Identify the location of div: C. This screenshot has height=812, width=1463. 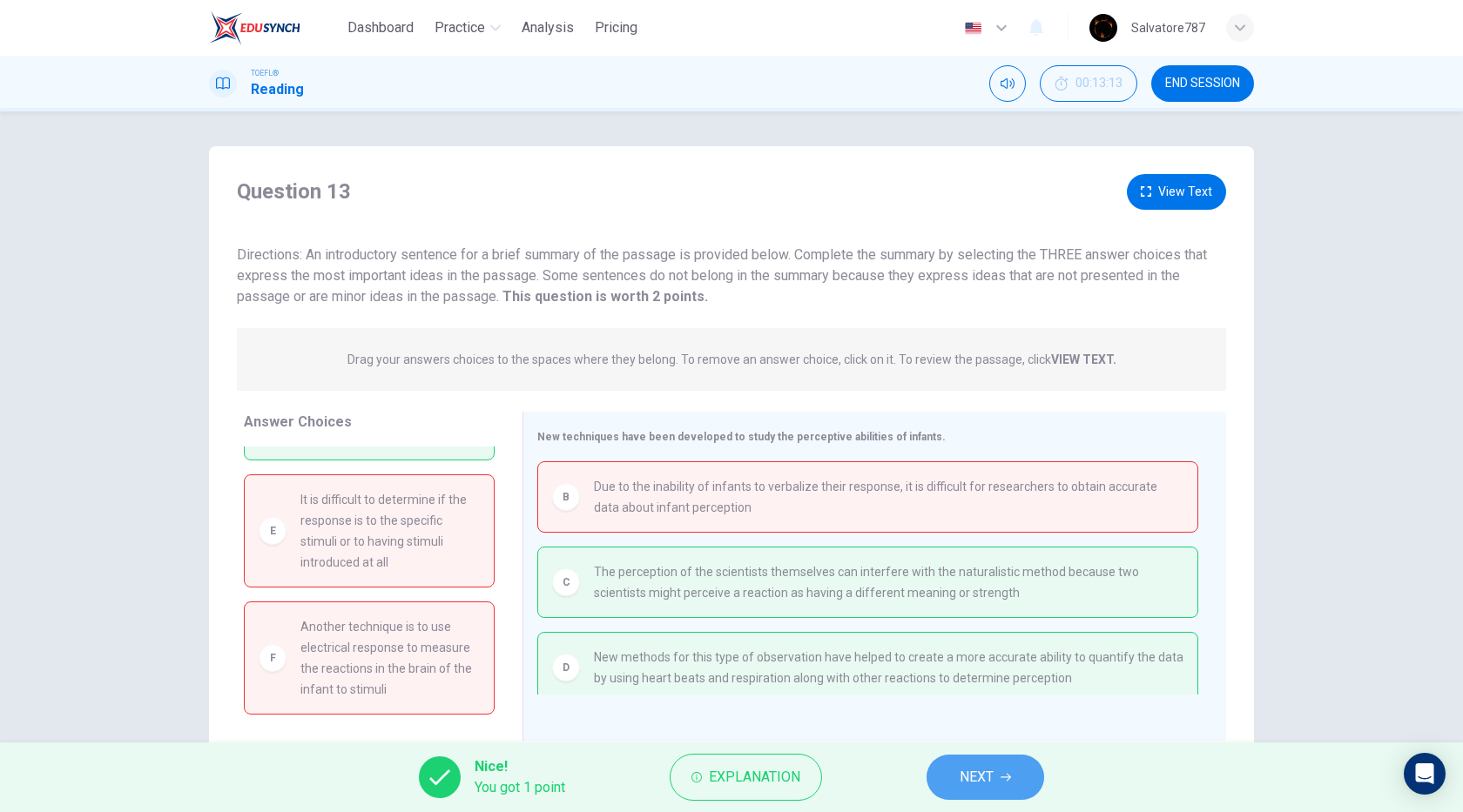
(566, 582).